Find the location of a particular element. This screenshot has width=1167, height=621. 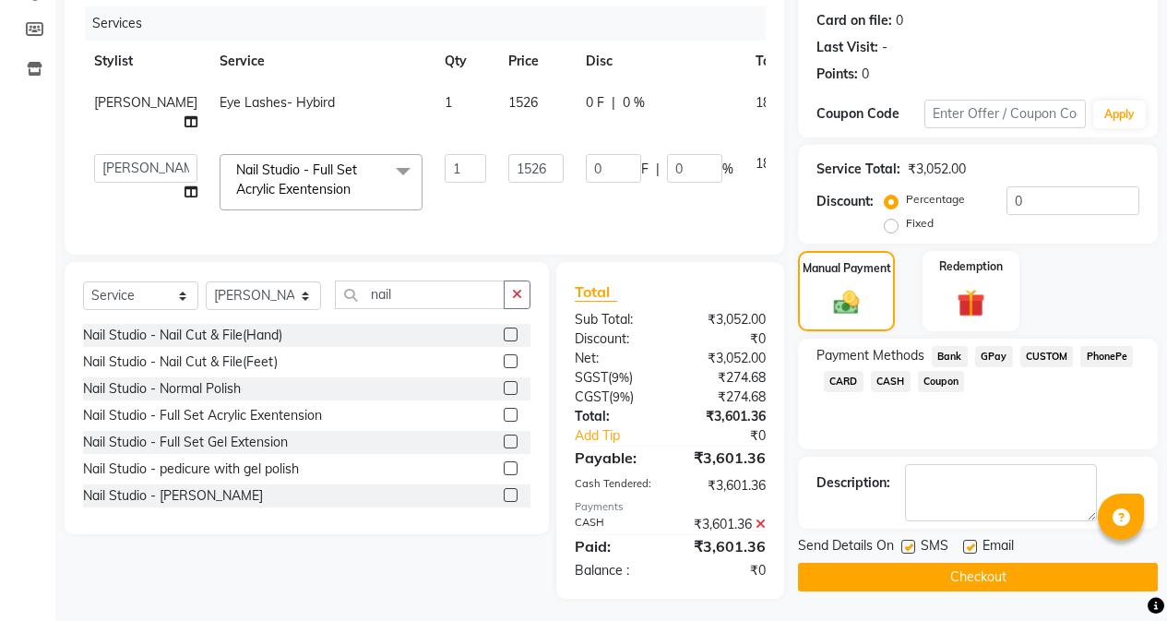

div: Description: is located at coordinates (854, 483).